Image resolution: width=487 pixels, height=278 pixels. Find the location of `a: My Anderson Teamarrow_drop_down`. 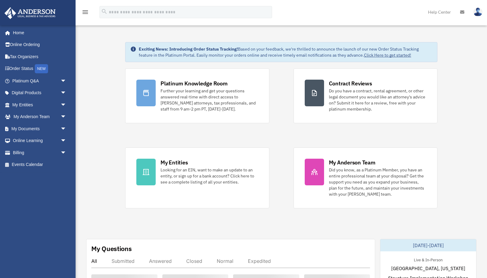

a: My Anderson Teamarrow_drop_down is located at coordinates (40, 117).